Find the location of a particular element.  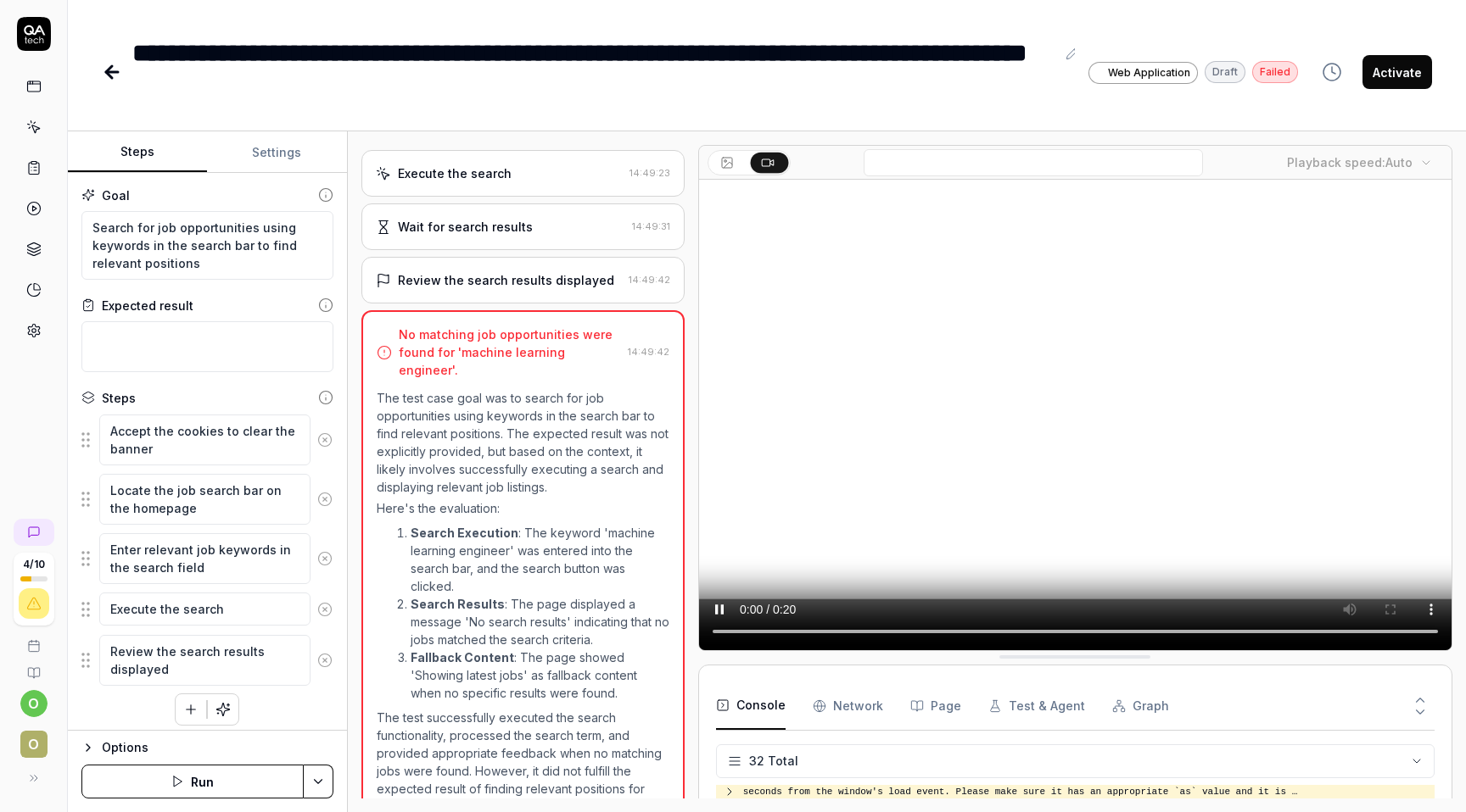

button: Settings is located at coordinates (276, 153).